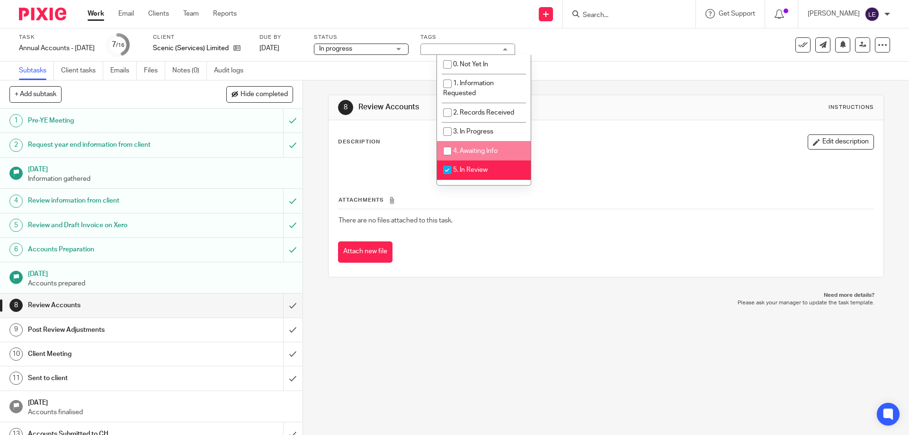 This screenshot has width=909, height=435. Describe the element at coordinates (359, 142) in the screenshot. I see `p: Description` at that location.